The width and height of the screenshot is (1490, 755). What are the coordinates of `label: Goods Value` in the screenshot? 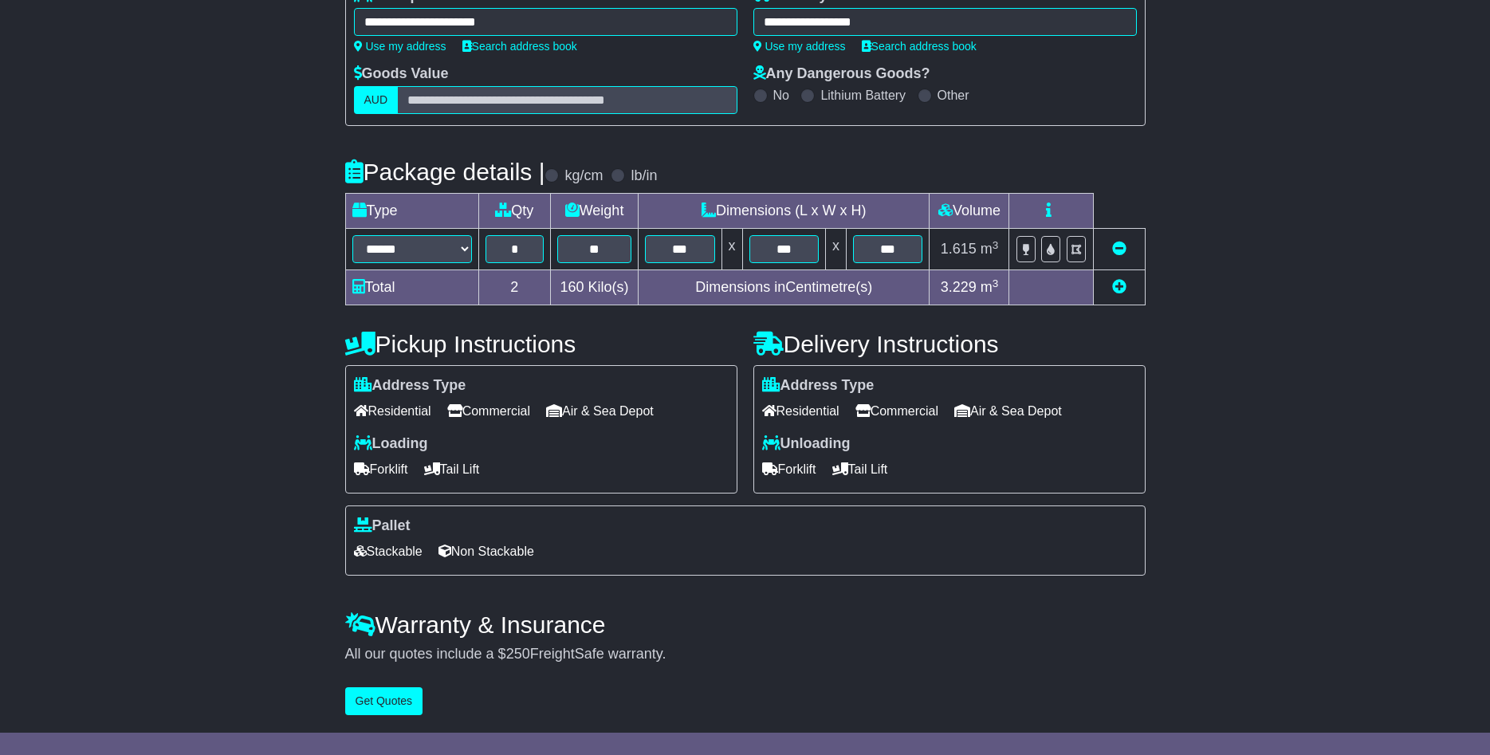 It's located at (401, 74).